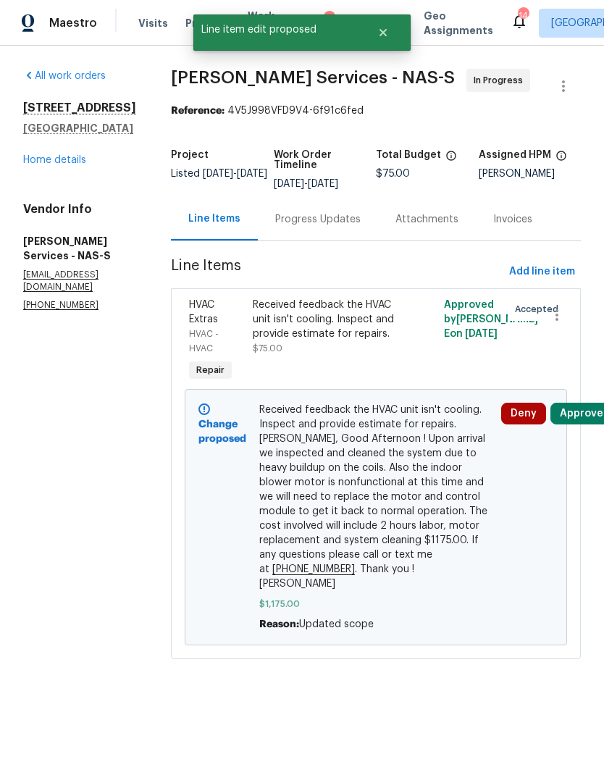 The height and width of the screenshot is (775, 604). Describe the element at coordinates (459, 23) in the screenshot. I see `span: Geo Assignments` at that location.